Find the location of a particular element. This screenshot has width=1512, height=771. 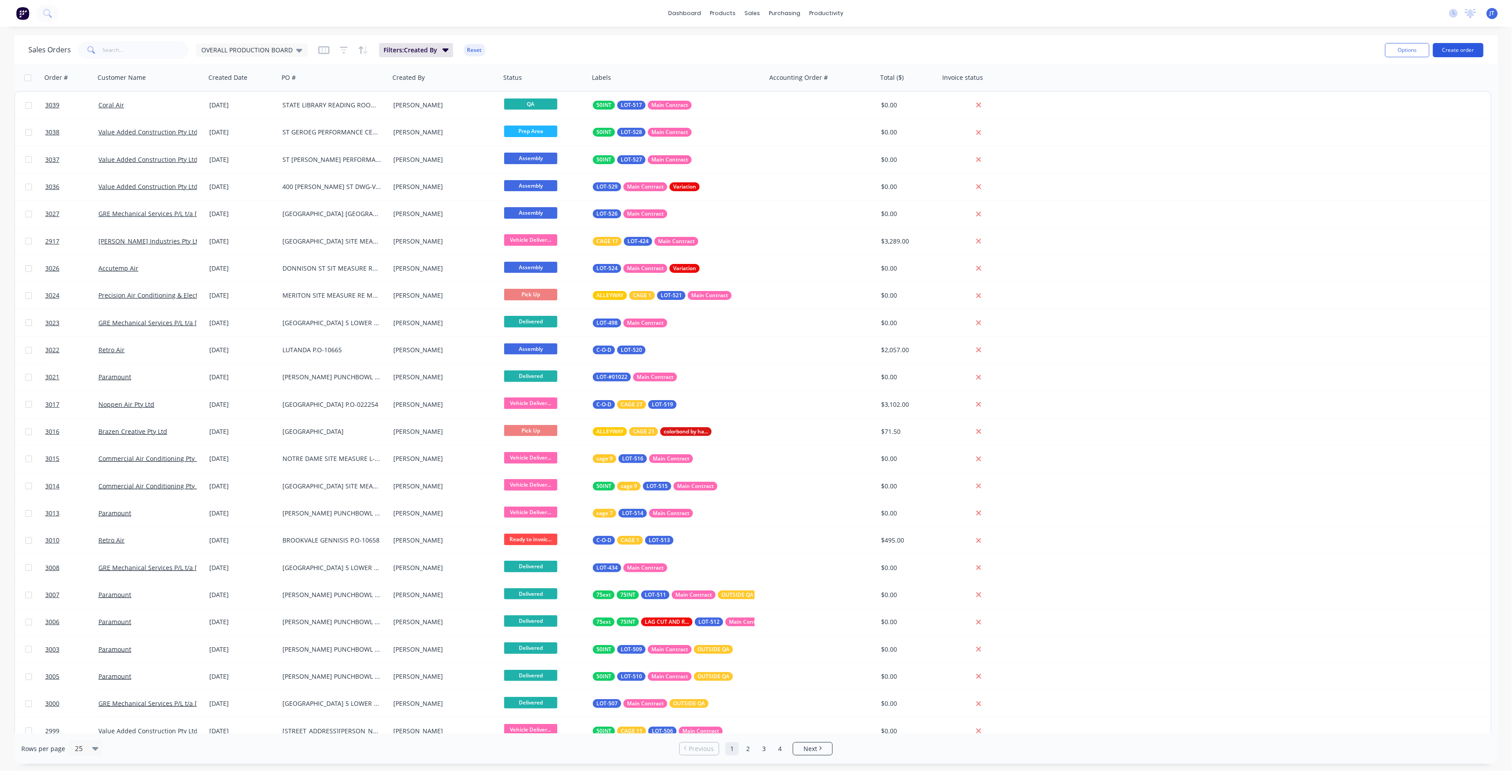

span: 3026 is located at coordinates (52, 268).